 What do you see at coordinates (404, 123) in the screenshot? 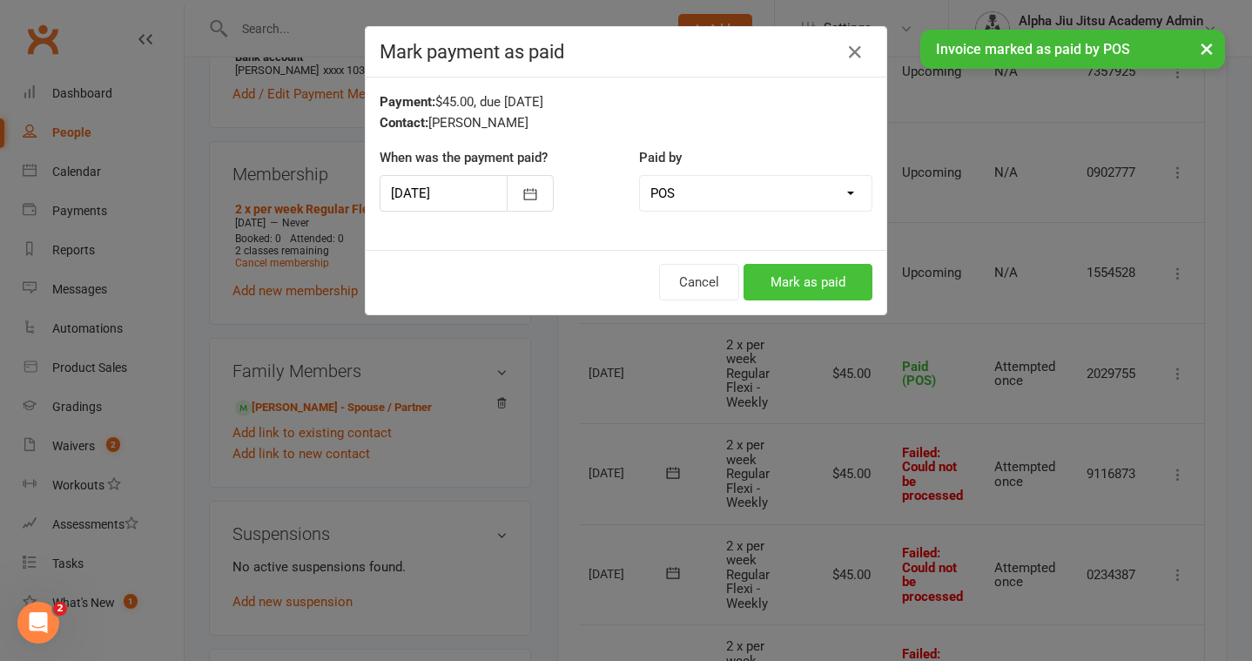
I see `strong: Contact:` at bounding box center [404, 123].